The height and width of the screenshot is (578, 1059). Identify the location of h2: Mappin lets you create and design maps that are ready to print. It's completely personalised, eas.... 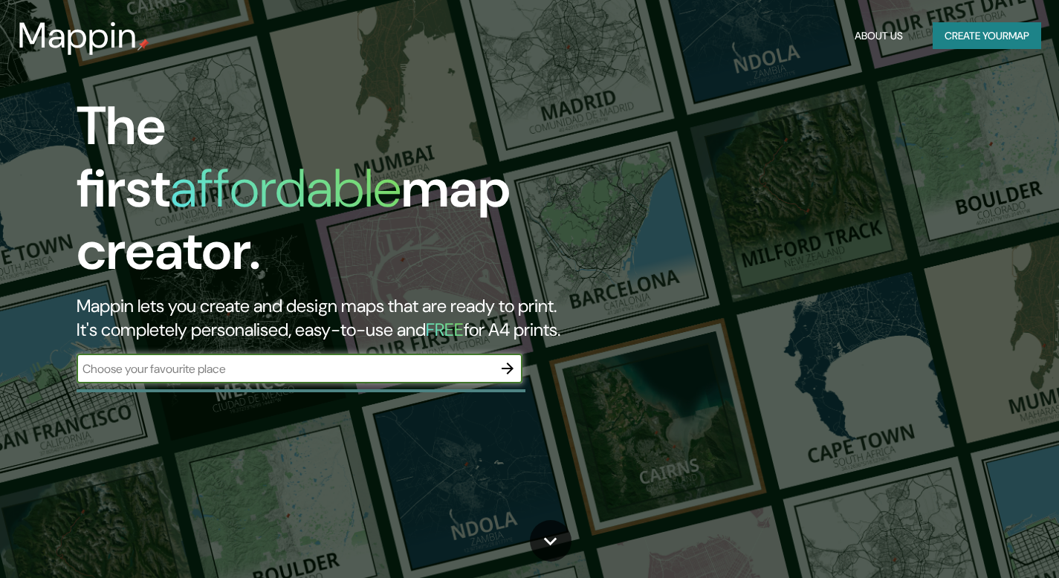
(341, 318).